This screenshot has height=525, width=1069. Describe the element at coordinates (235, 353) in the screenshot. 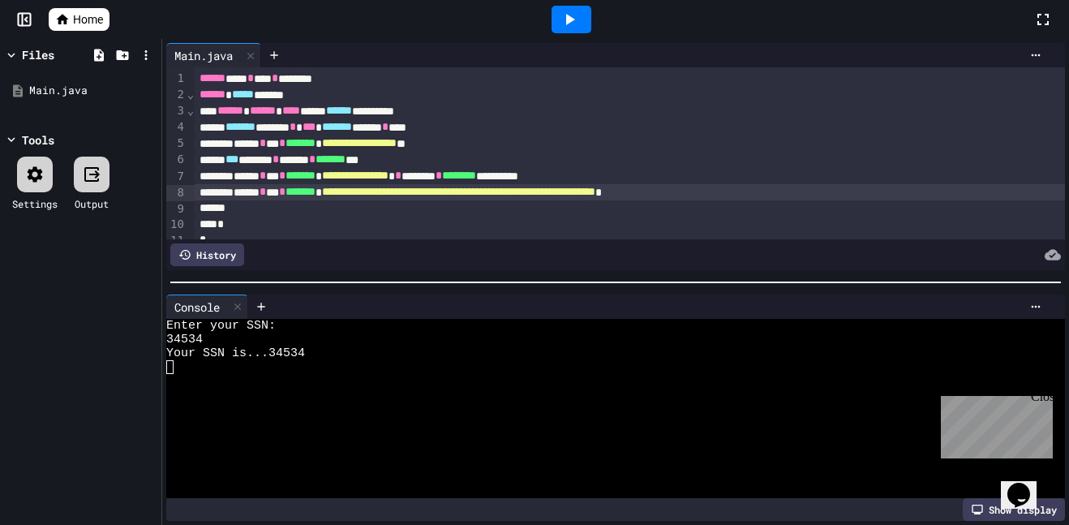

I see `span: Your SSN is...34534` at that location.